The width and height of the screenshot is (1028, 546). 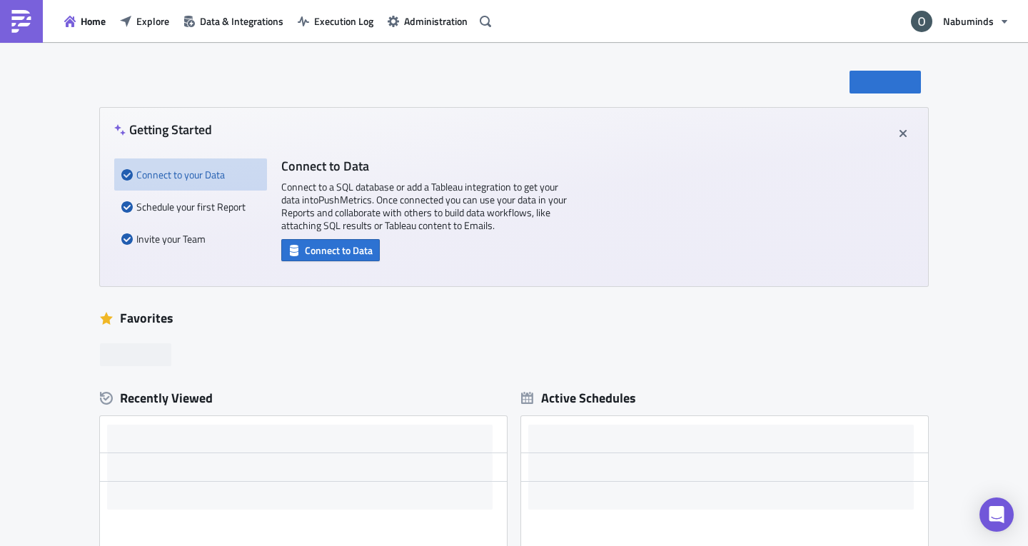 What do you see at coordinates (428, 21) in the screenshot?
I see `button: Administration` at bounding box center [428, 21].